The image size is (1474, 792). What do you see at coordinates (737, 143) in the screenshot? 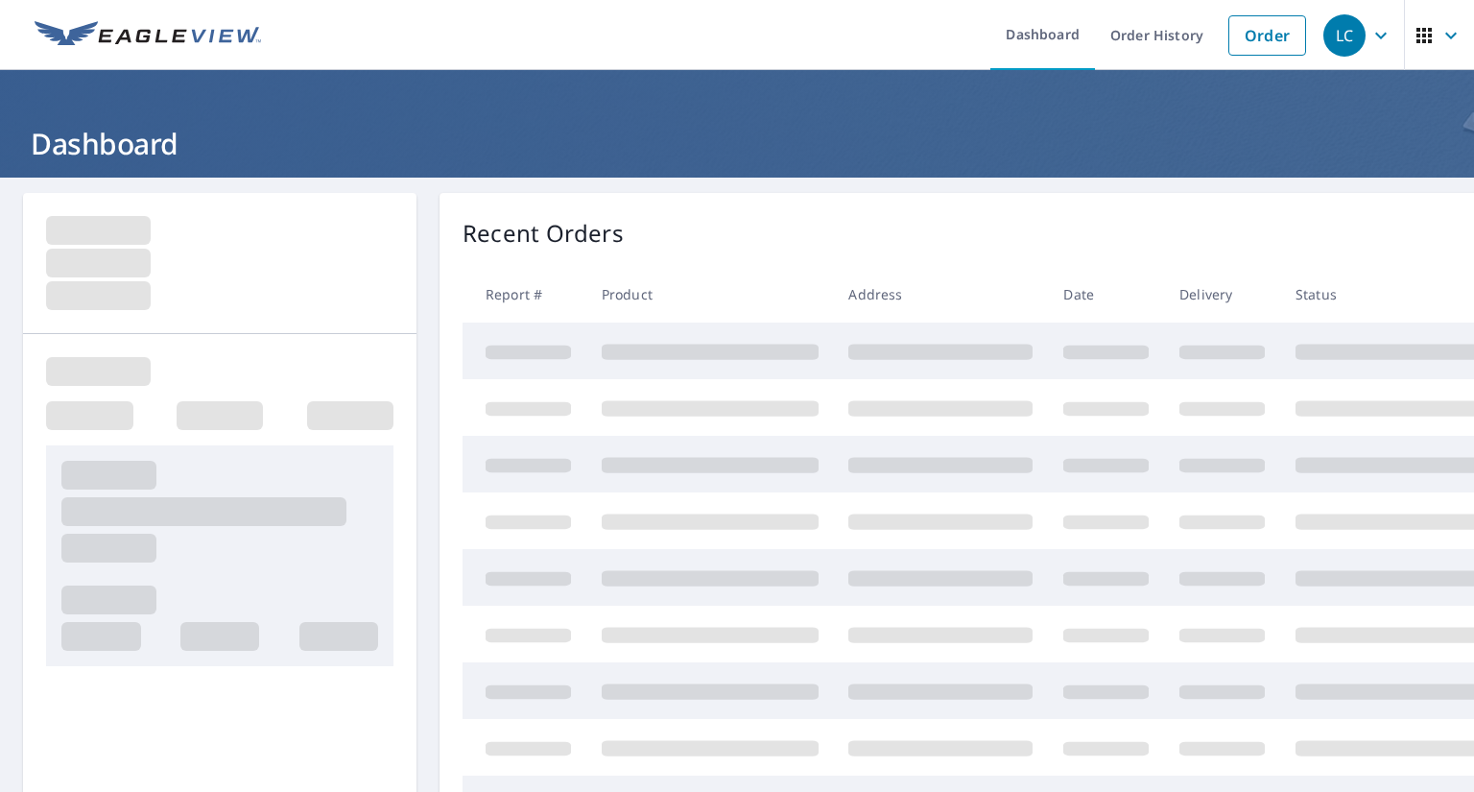
I see `h1: Dashboard` at bounding box center [737, 143].